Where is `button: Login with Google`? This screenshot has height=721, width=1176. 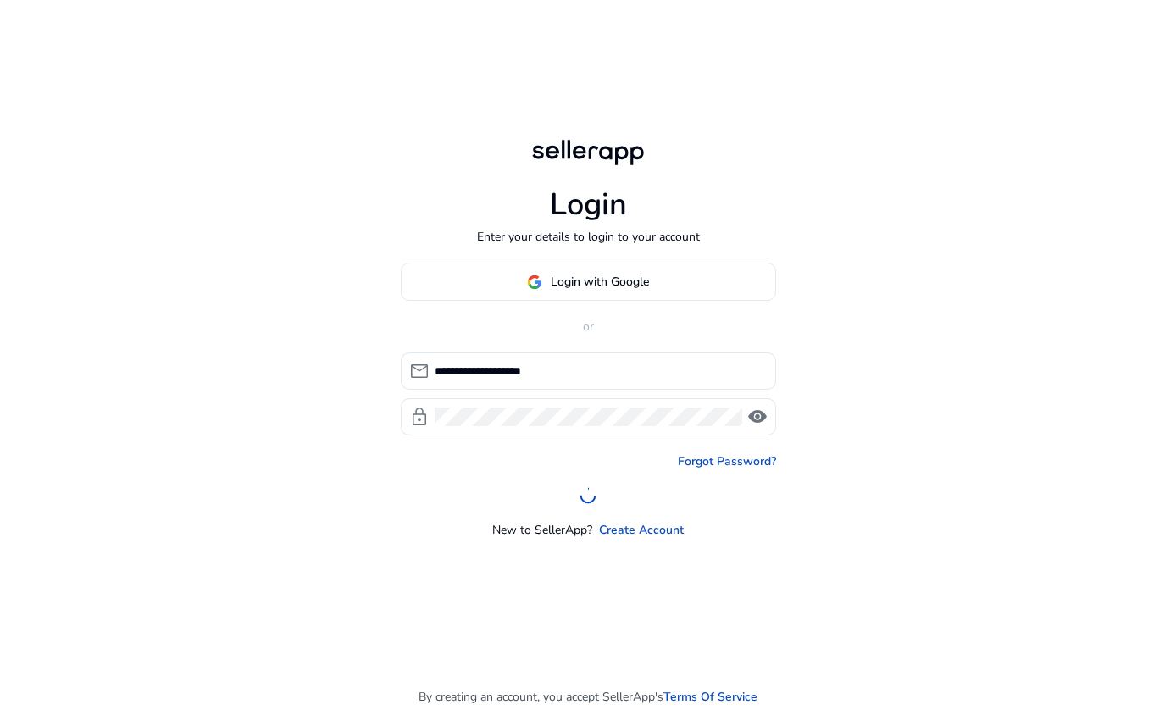
button: Login with Google is located at coordinates (588, 281).